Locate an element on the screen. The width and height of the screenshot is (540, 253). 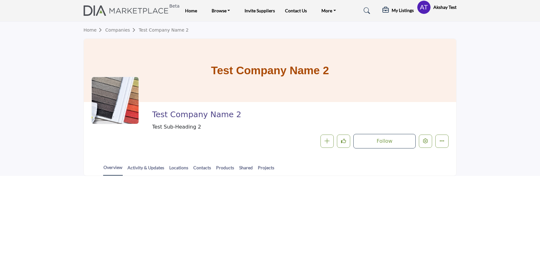
a: Invite Suppliers is located at coordinates (260, 10).